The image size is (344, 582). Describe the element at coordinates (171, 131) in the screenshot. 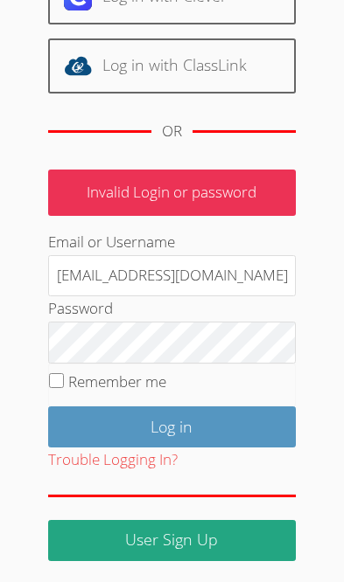

I see `div: OR` at that location.